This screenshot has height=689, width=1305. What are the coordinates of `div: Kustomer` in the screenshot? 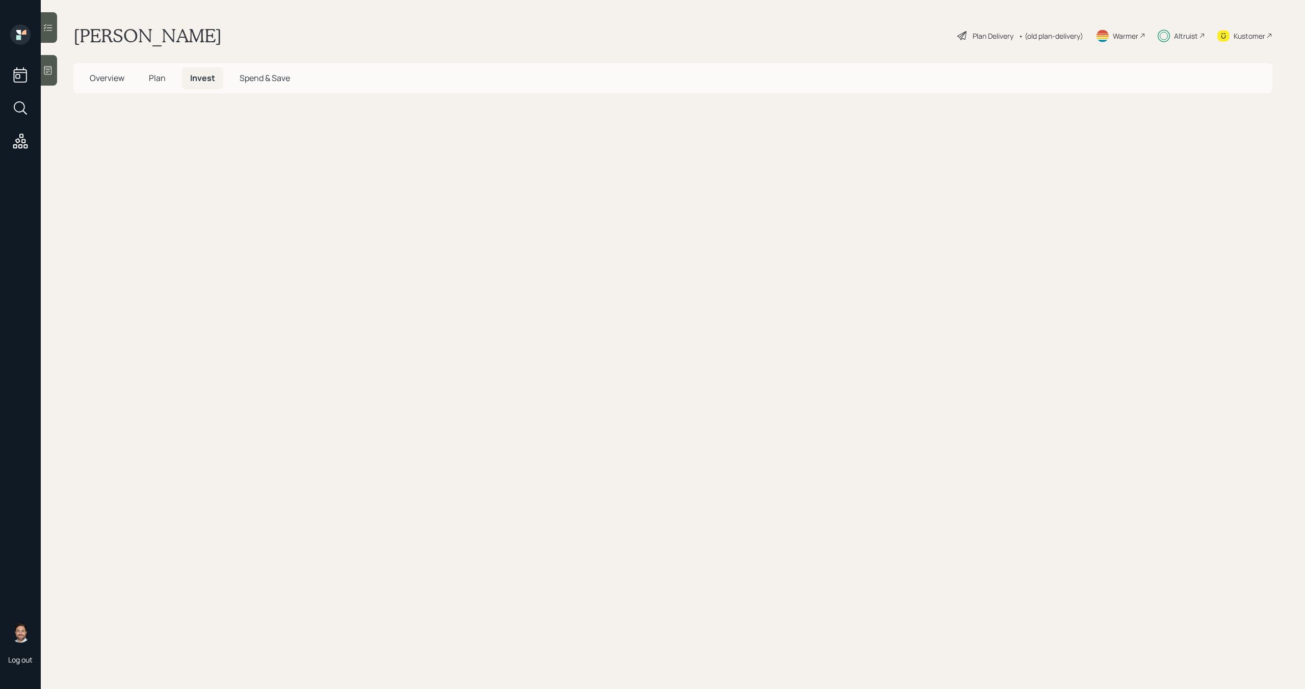 It's located at (1250, 36).